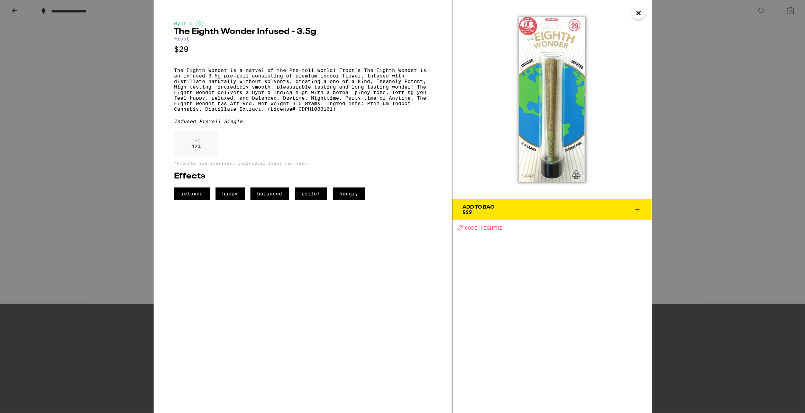 This screenshot has width=805, height=413. Describe the element at coordinates (349, 194) in the screenshot. I see `span: hungry` at that location.